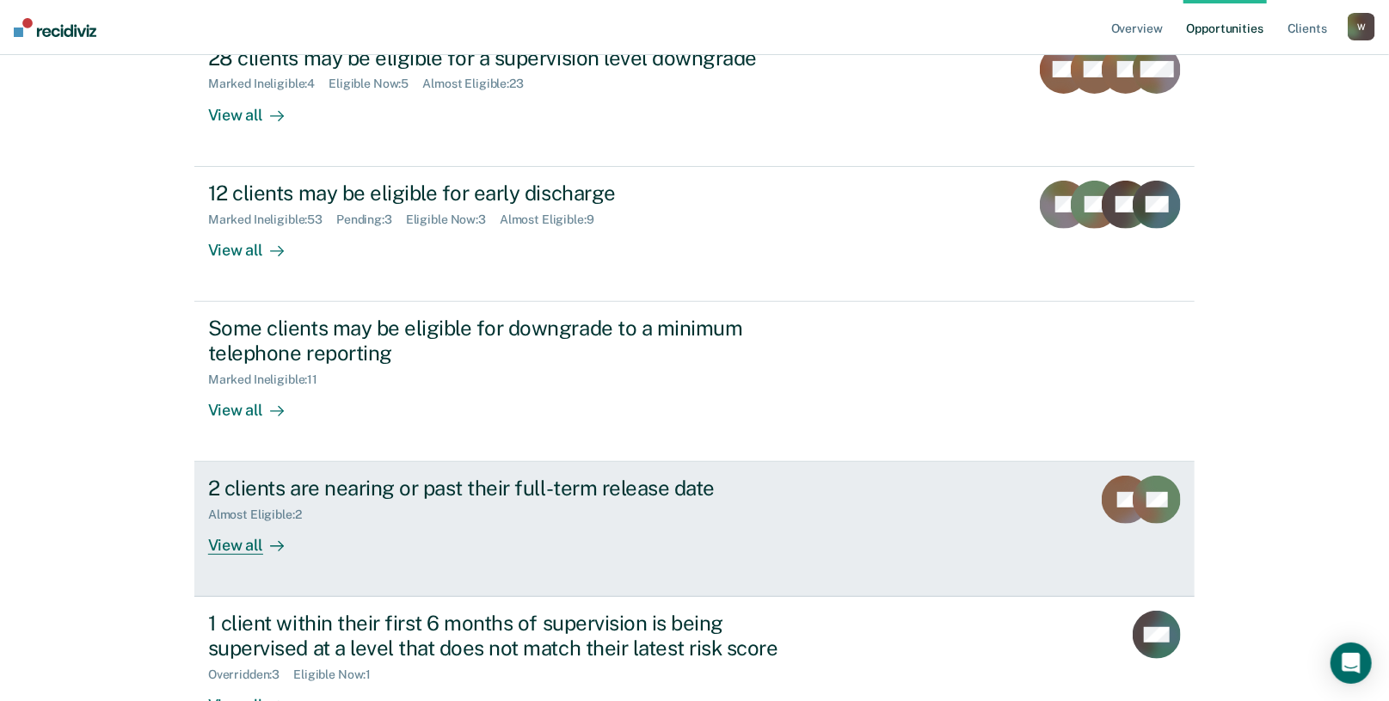  Describe the element at coordinates (375, 83) in the screenshot. I see `div: Eligible Now : 5` at that location.